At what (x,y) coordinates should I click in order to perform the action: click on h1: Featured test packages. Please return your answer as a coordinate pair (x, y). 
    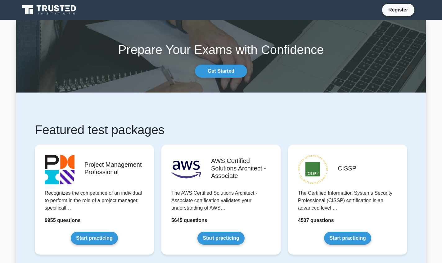
    Looking at the image, I should click on (221, 130).